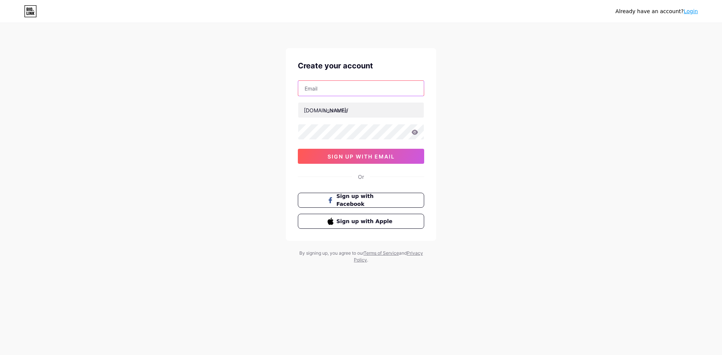 The image size is (722, 355). I want to click on div: By signing up, you agree to our and ., so click(361, 257).